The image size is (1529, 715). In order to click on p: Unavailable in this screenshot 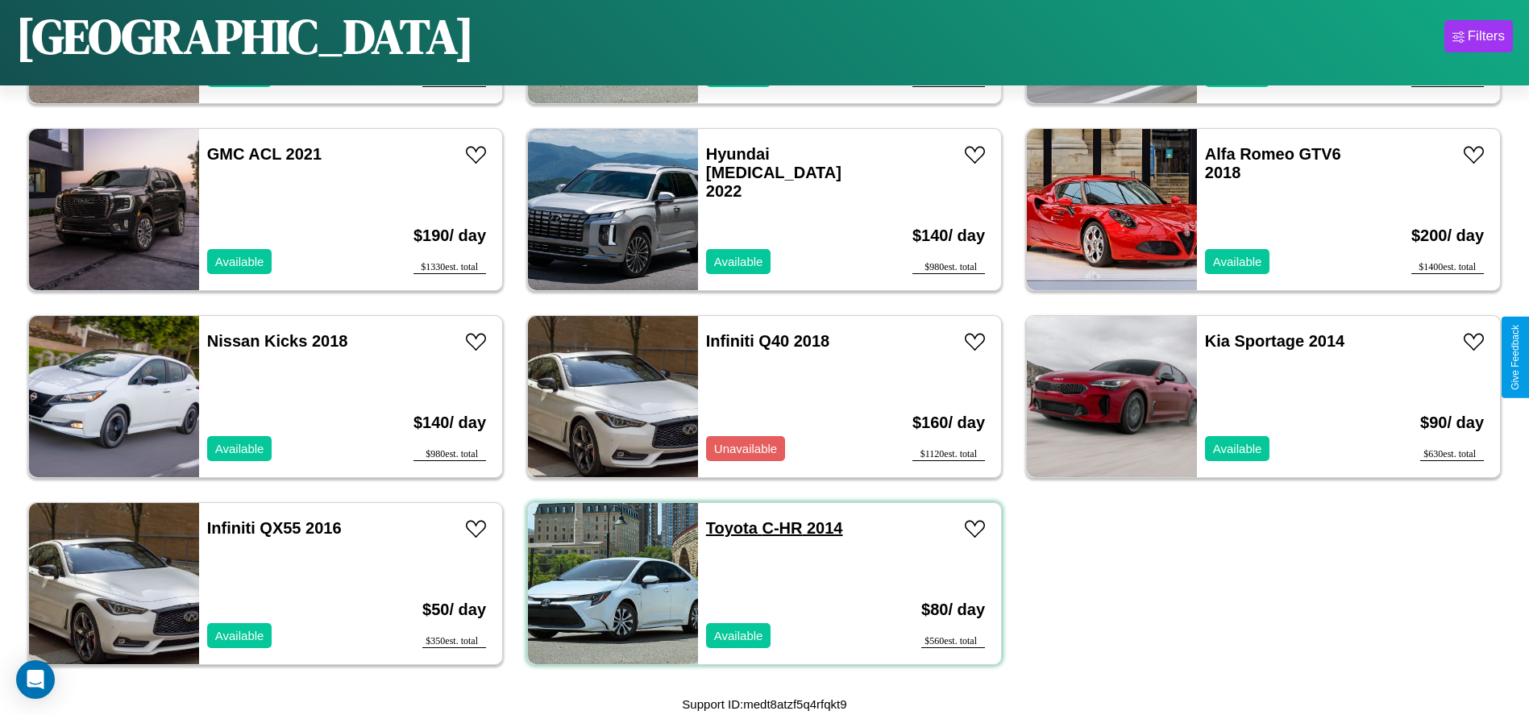, I will do `click(746, 448)`.